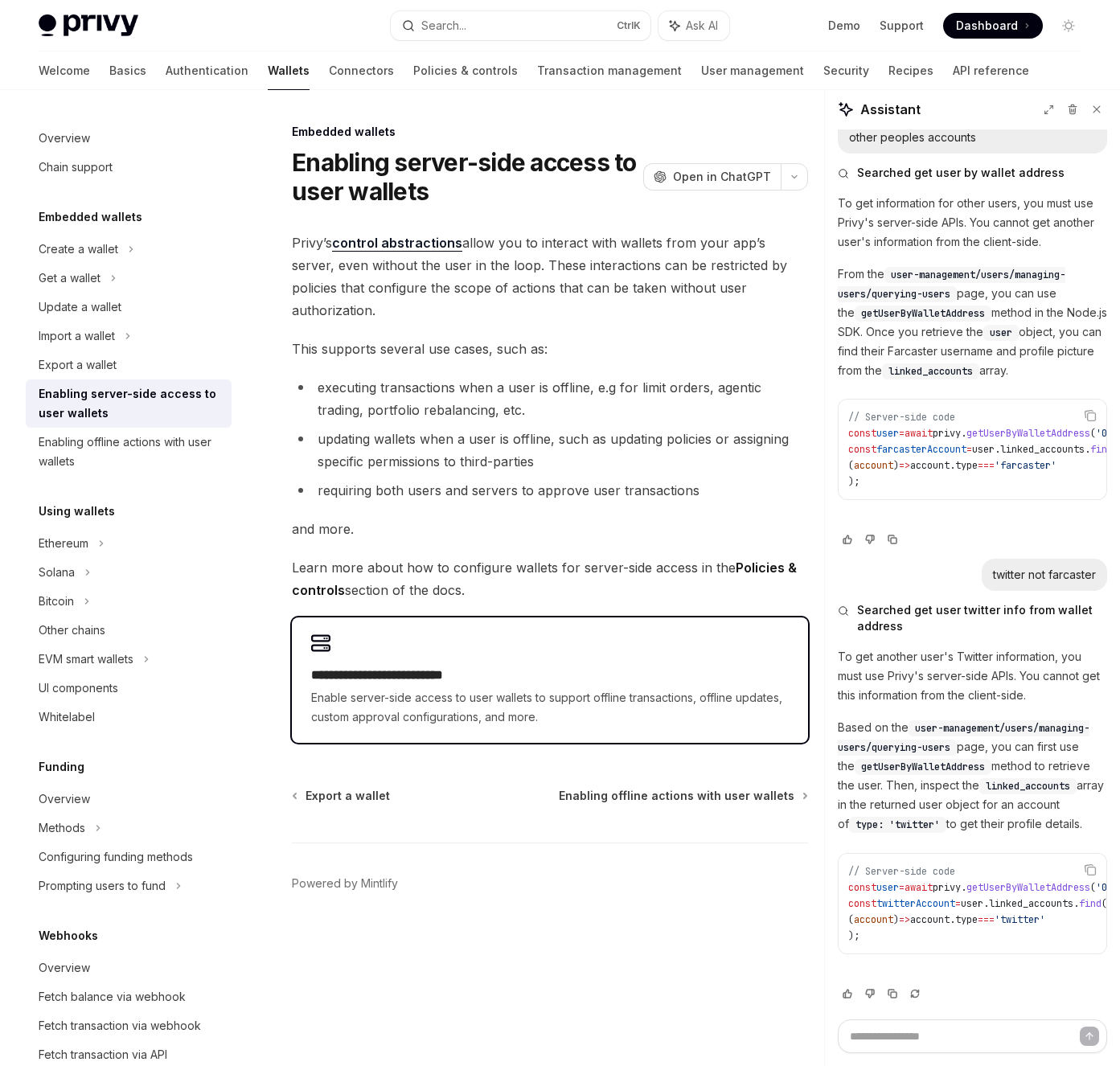 Image resolution: width=1120 pixels, height=1066 pixels. What do you see at coordinates (972, 676) in the screenshot?
I see `p: To get another user's Twitter information, you must use Privy's server-side APIs. You cannot get ...` at bounding box center [972, 676].